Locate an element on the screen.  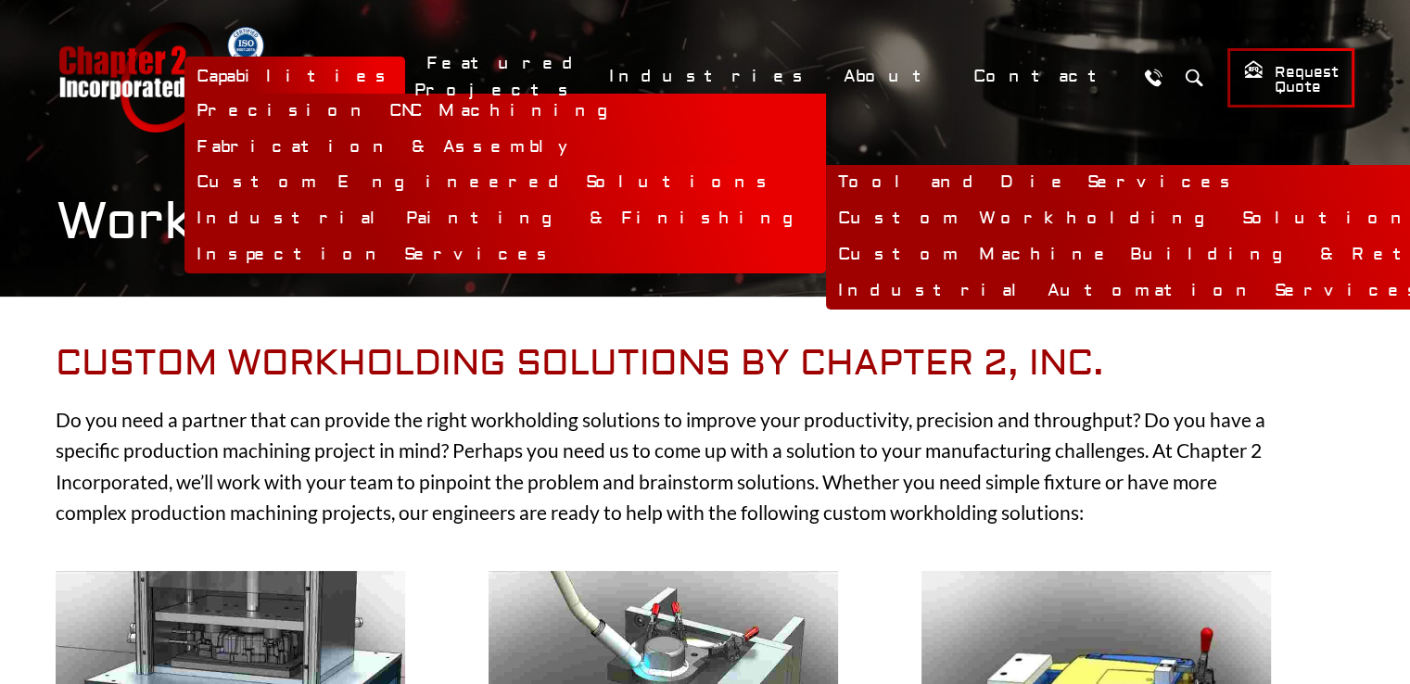
a: Request Quote is located at coordinates (1290, 78).